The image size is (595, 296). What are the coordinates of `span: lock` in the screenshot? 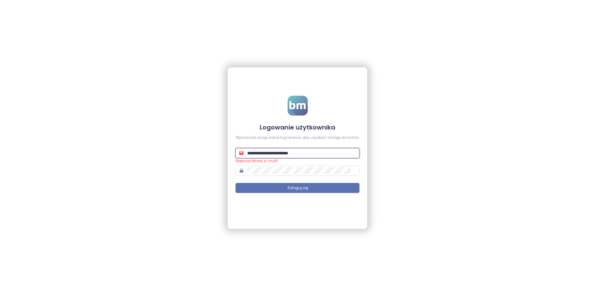 It's located at (242, 170).